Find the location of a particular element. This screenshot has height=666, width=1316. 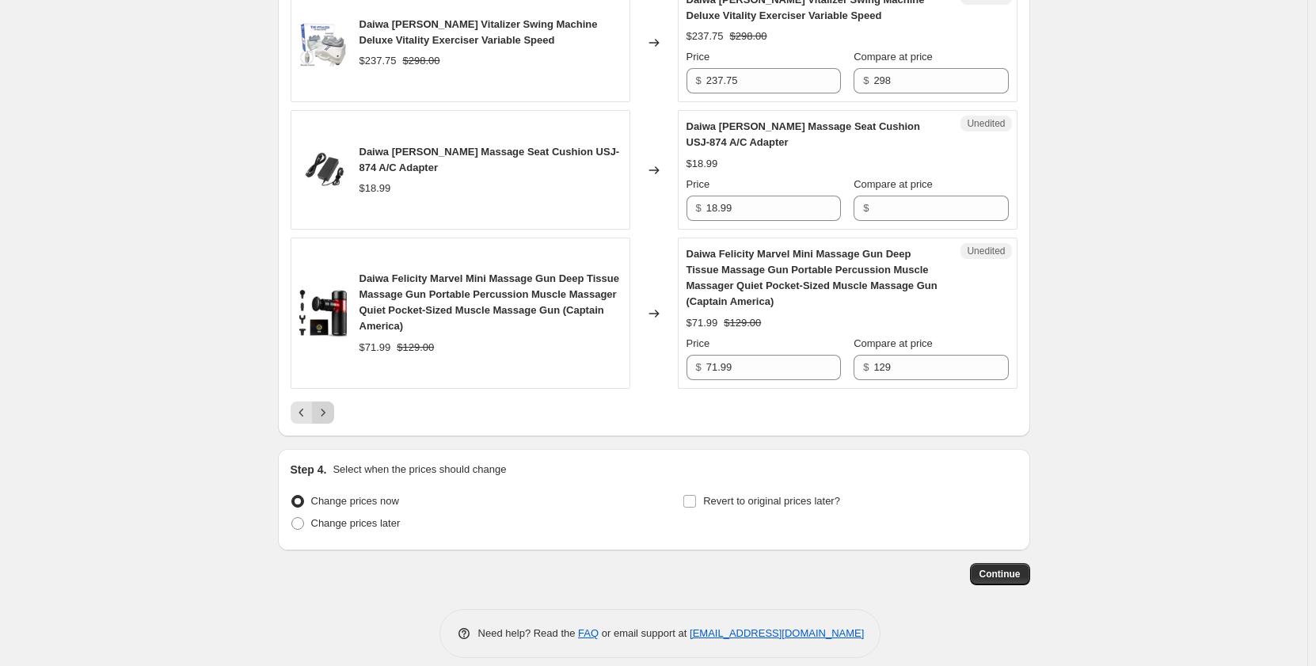

p: Select when the prices should change is located at coordinates (419, 470).